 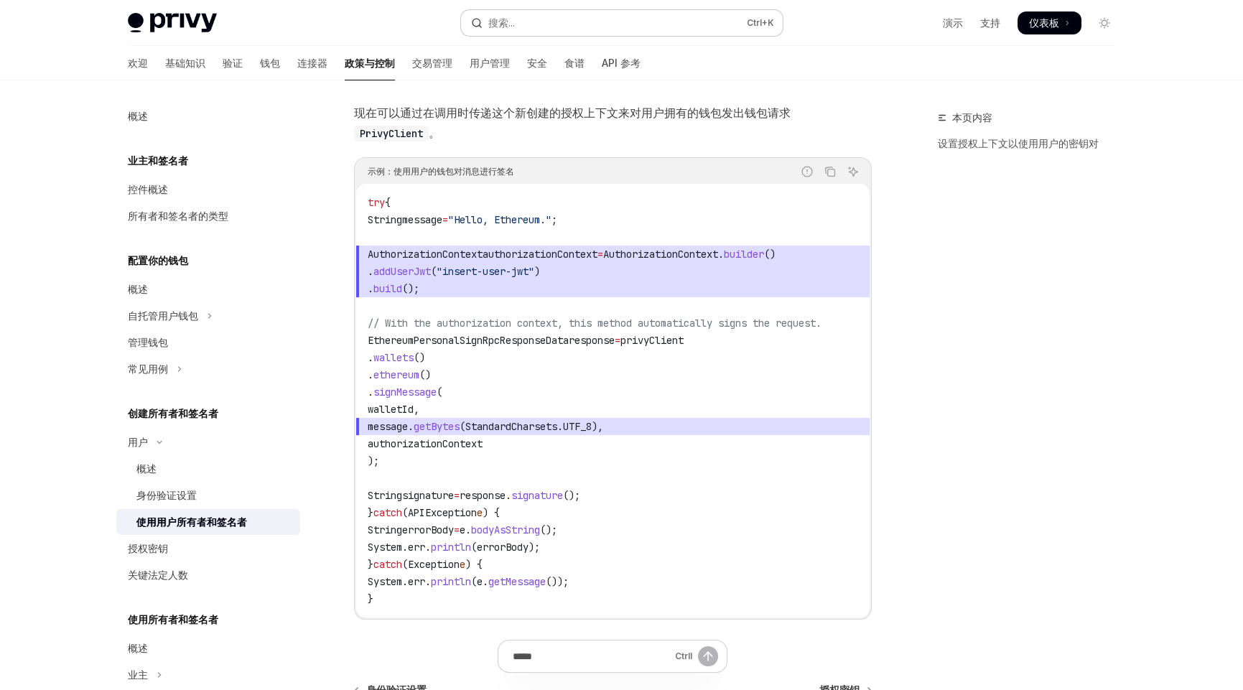 What do you see at coordinates (425, 254) in the screenshot?
I see `span: AuthorizationContext` at bounding box center [425, 254].